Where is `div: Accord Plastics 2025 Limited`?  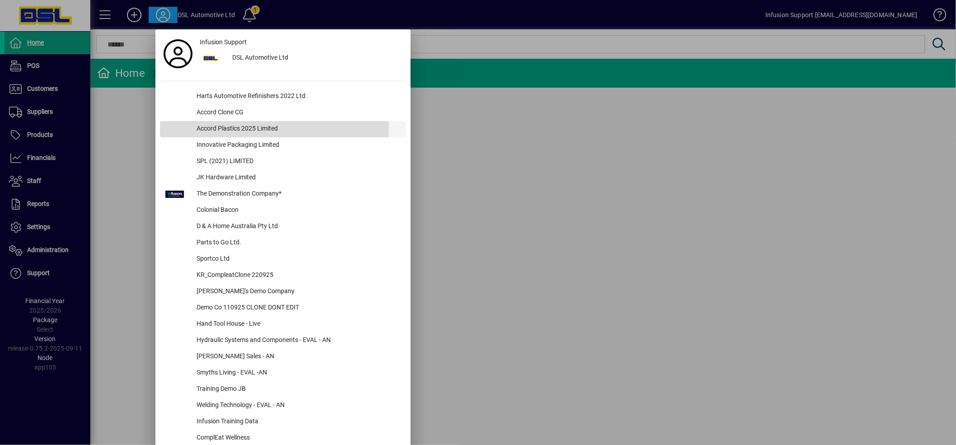 div: Accord Plastics 2025 Limited is located at coordinates (298, 129).